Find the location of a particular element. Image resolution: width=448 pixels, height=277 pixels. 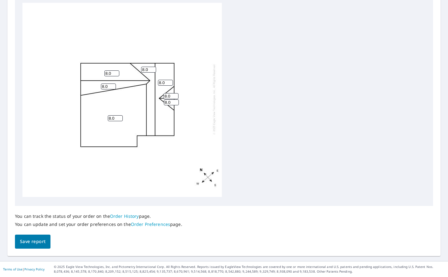

span: Save report is located at coordinates (33, 242).